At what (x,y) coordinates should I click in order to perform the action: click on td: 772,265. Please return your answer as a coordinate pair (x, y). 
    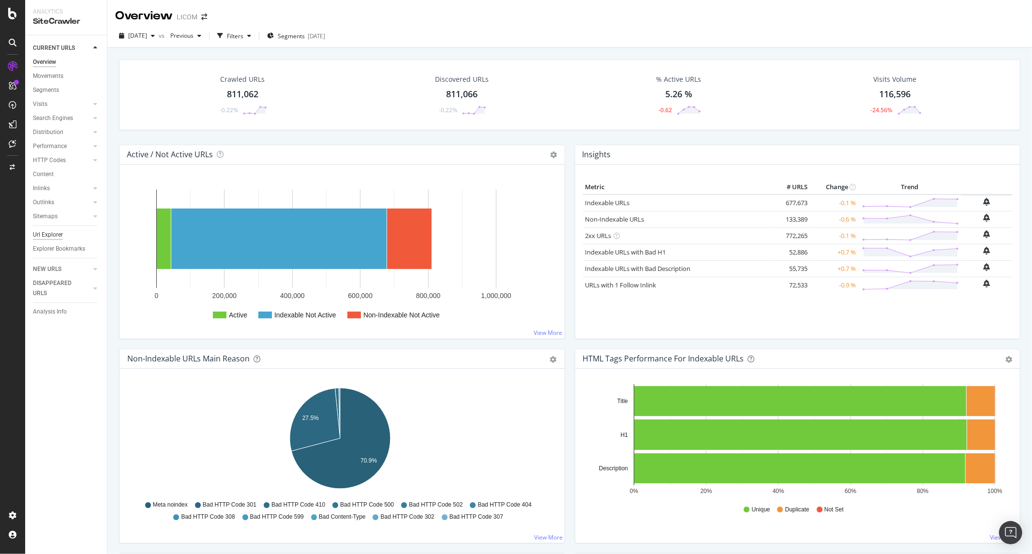
    Looking at the image, I should click on (790, 236).